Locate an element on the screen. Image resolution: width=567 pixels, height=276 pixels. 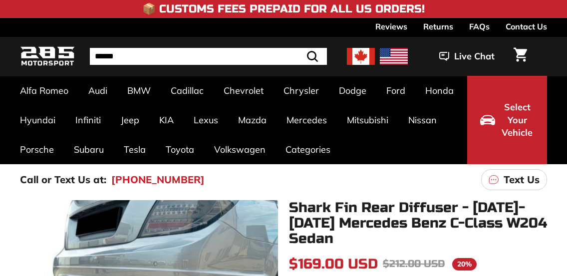
p: Call or Text Us at: is located at coordinates (63, 180).